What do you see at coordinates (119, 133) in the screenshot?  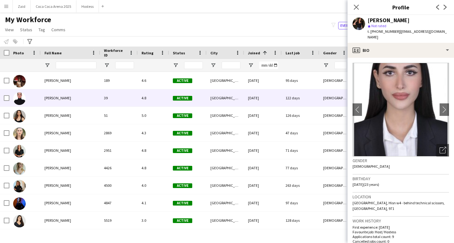 I see `div: 2869` at bounding box center [119, 133].